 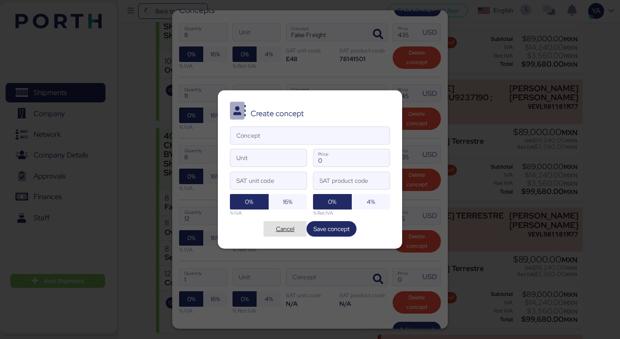 I want to click on span: Save concept, so click(x=332, y=229).